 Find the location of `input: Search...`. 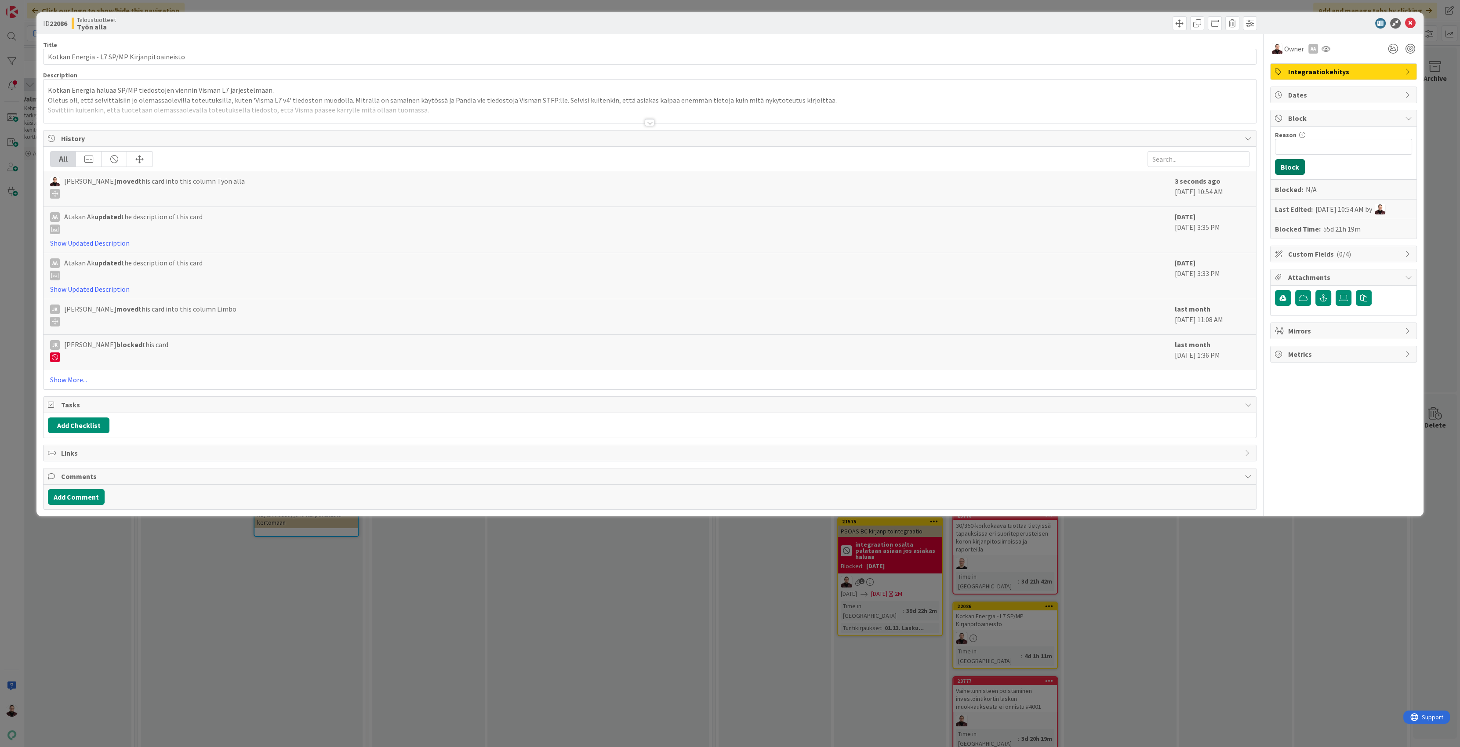

input: Search... is located at coordinates (1199, 159).